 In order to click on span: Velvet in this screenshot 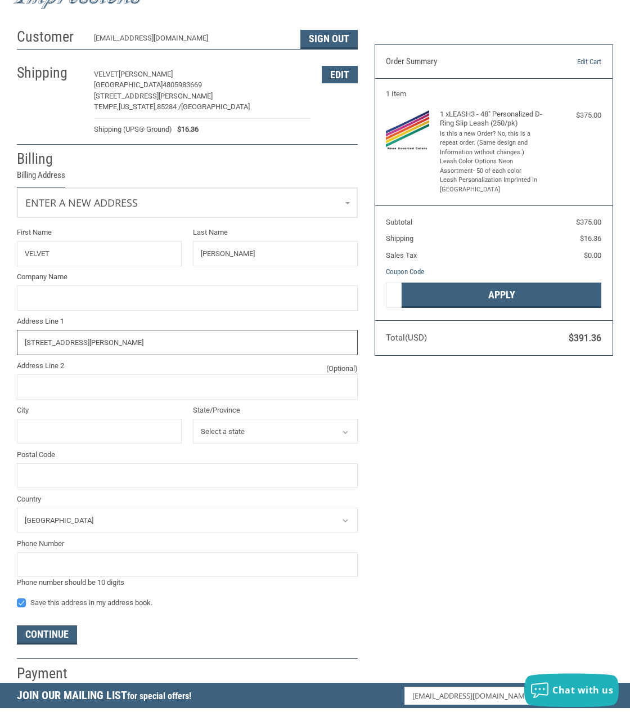, I will do `click(106, 74)`.